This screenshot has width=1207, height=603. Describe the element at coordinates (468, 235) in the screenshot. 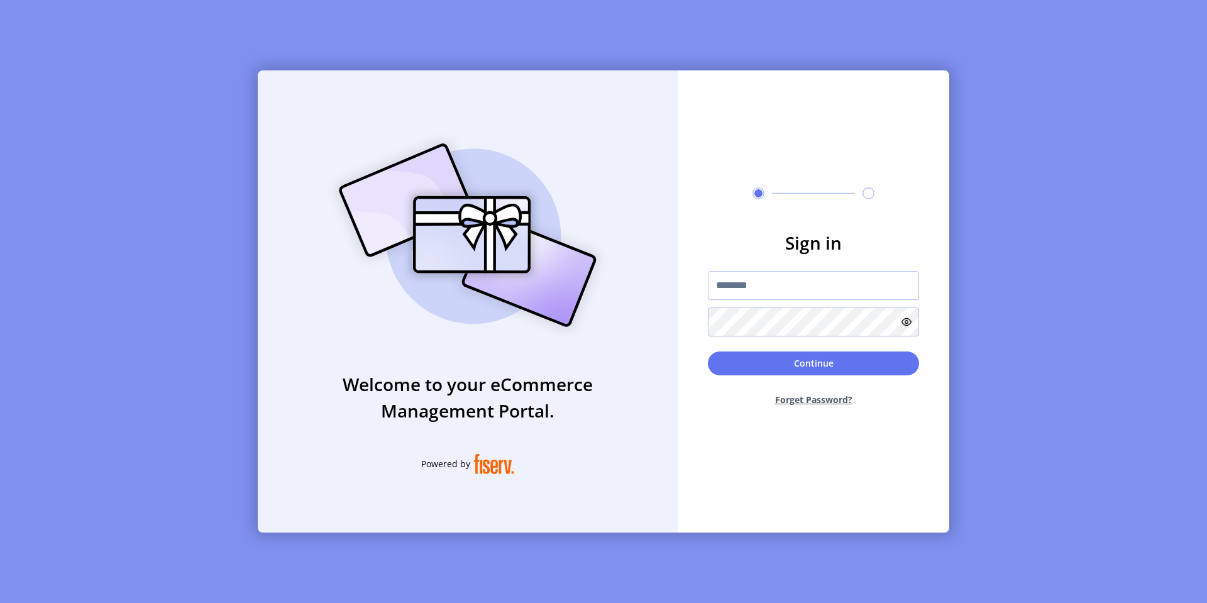

I see `img: card_Illustration.svg` at that location.